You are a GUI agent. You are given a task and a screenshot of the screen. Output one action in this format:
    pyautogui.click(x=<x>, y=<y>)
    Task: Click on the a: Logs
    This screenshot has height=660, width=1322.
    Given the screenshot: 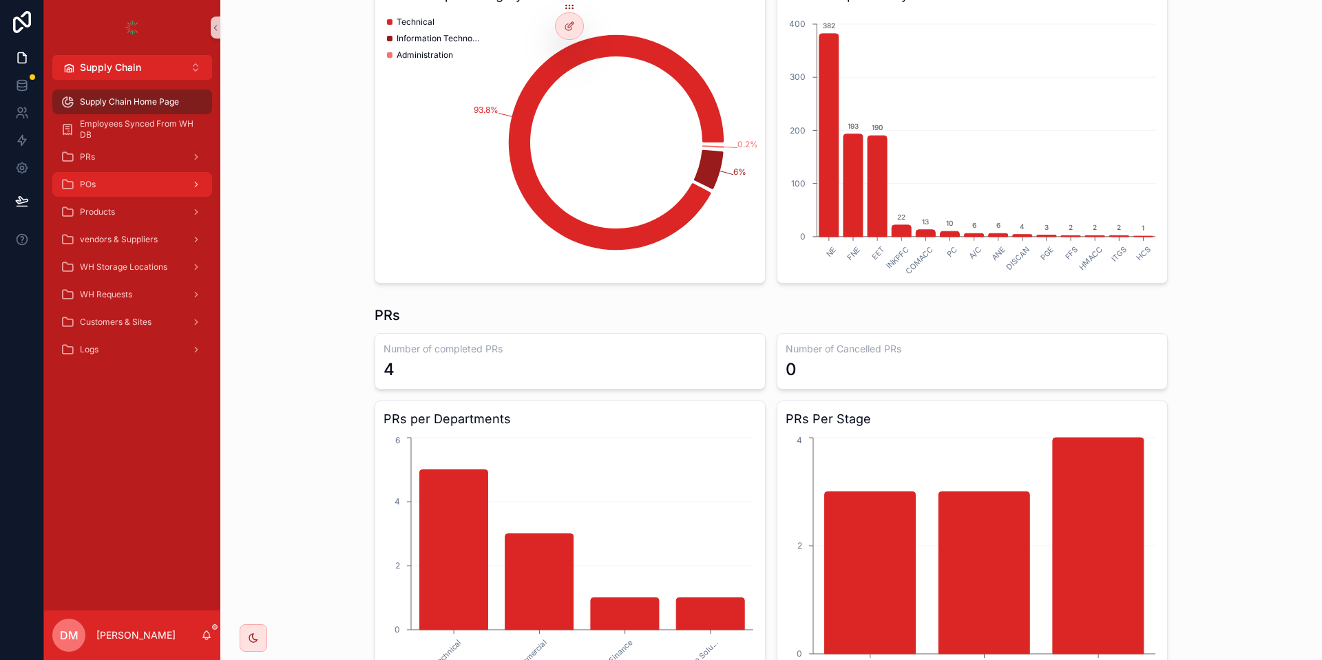 What is the action you would take?
    pyautogui.click(x=132, y=350)
    